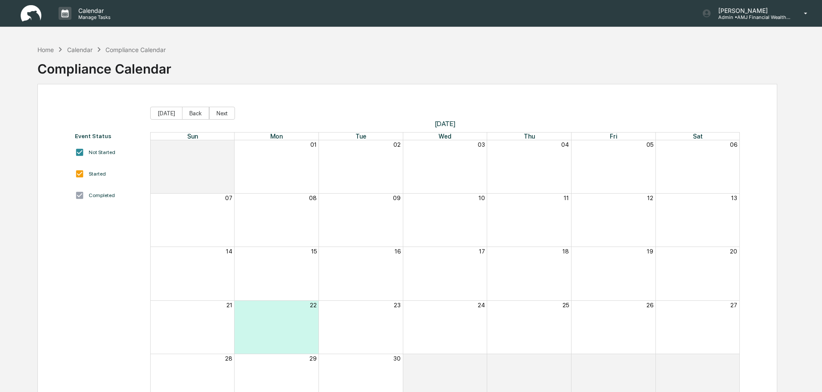  What do you see at coordinates (313, 358) in the screenshot?
I see `button: 29` at bounding box center [313, 358].